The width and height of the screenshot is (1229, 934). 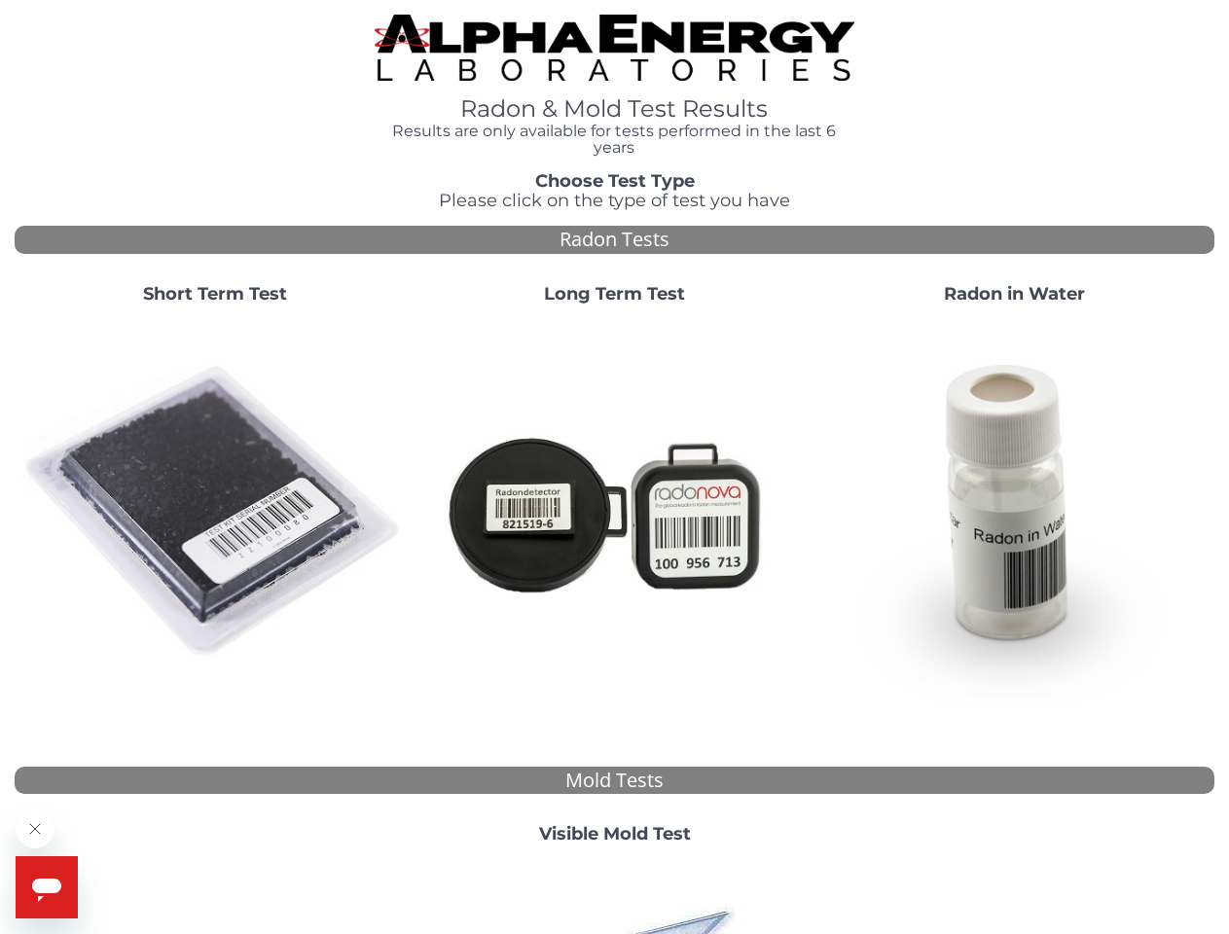 I want to click on img: TightCrop.jpg, so click(x=614, y=48).